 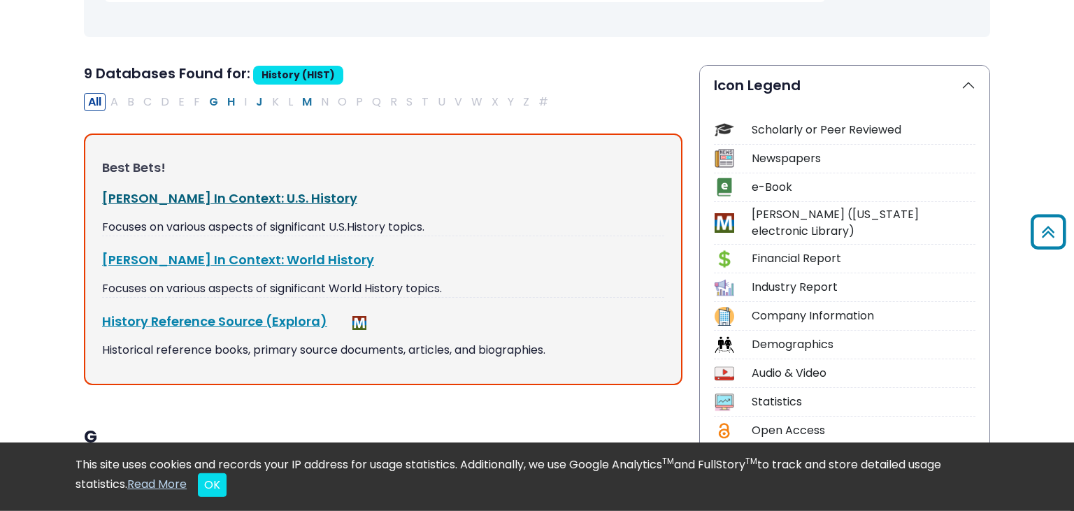 What do you see at coordinates (724, 373) in the screenshot?
I see `img: Icon Audio & Video` at bounding box center [724, 373].